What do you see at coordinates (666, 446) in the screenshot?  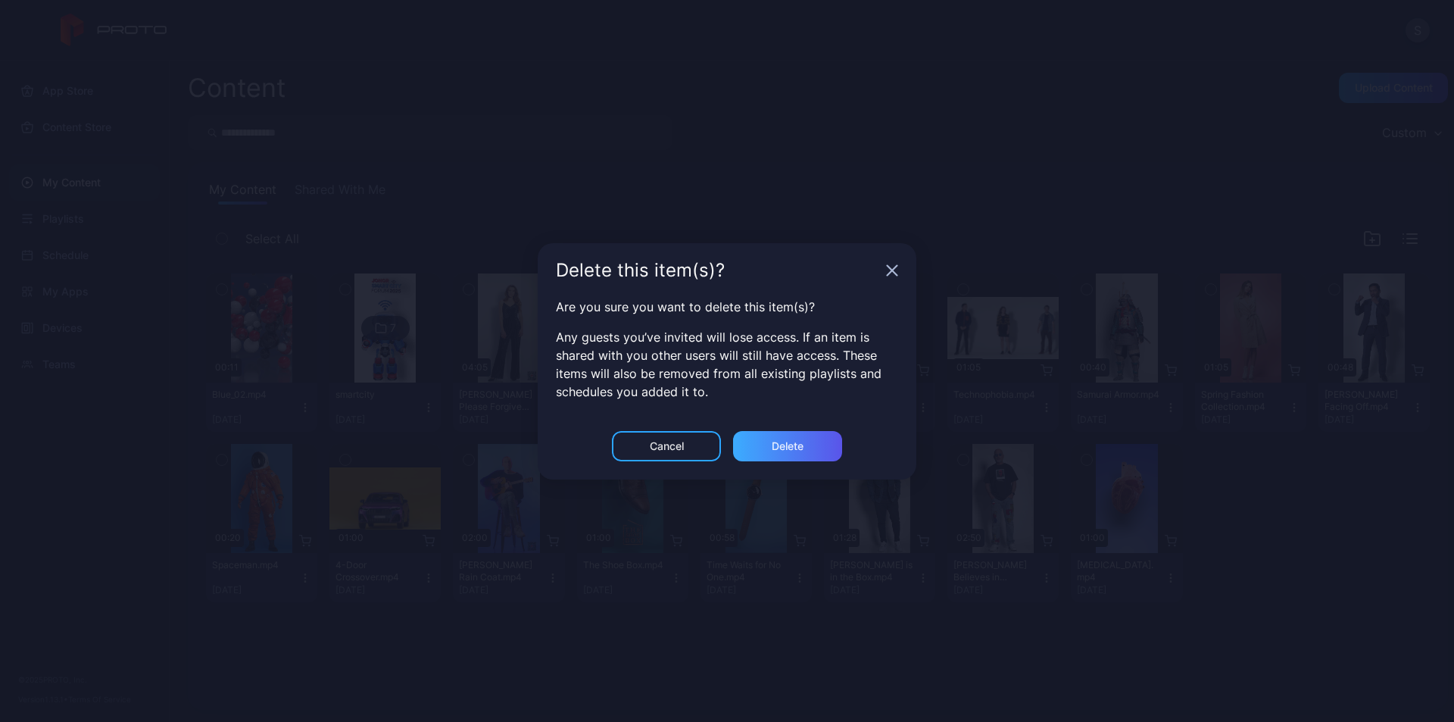 I see `button: Cancel` at bounding box center [666, 446].